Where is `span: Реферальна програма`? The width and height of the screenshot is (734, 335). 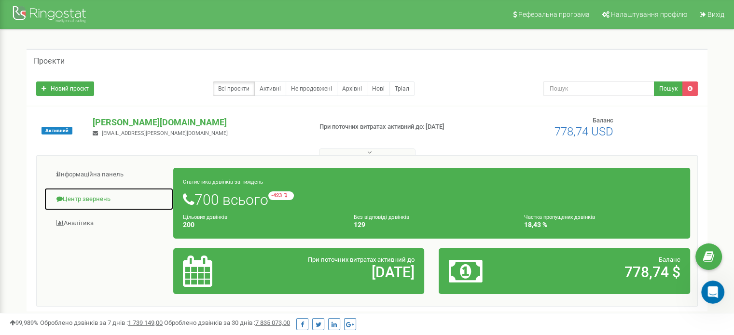
span: Реферальна програма is located at coordinates (554, 14).